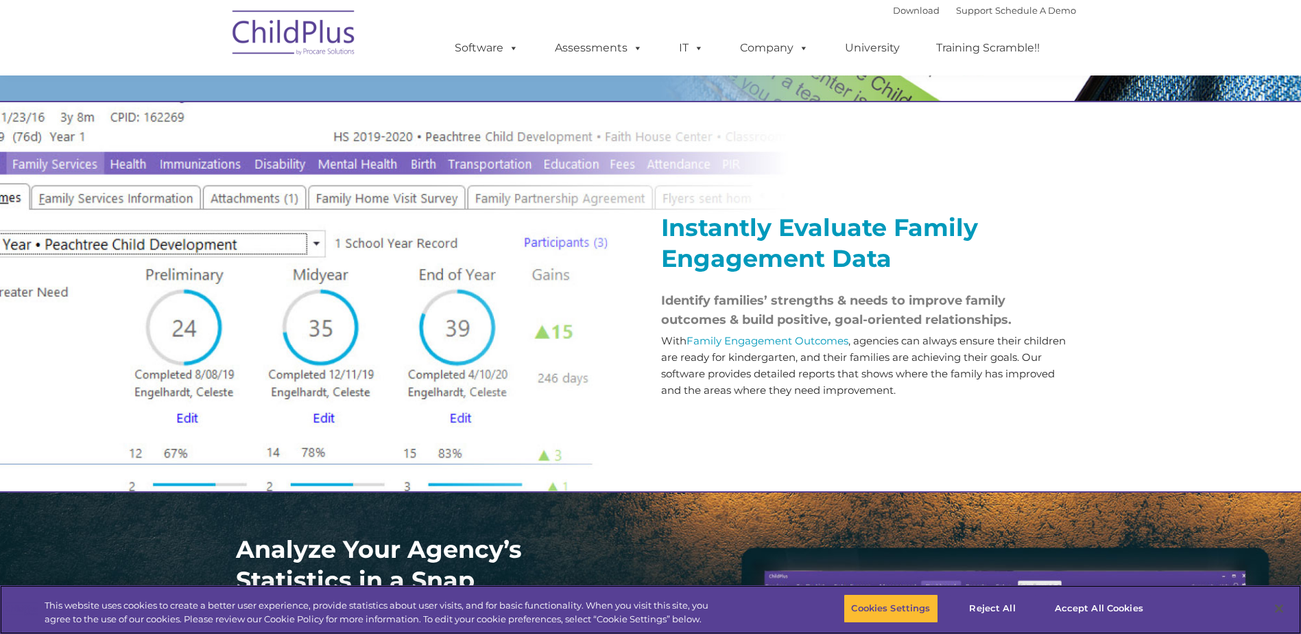 The image size is (1301, 634). What do you see at coordinates (599, 48) in the screenshot?
I see `a: Assessments` at bounding box center [599, 48].